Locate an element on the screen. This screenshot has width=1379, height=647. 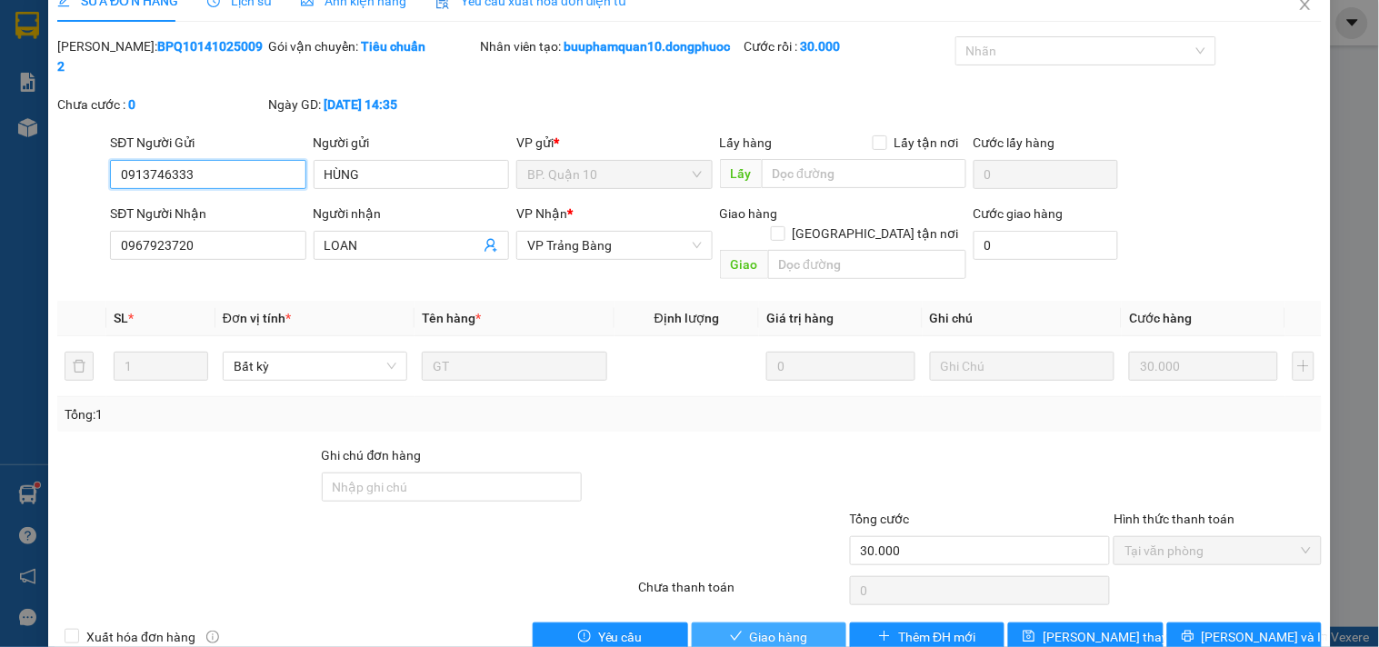
b: buuphamquan10.dongphuoc is located at coordinates (646, 46).